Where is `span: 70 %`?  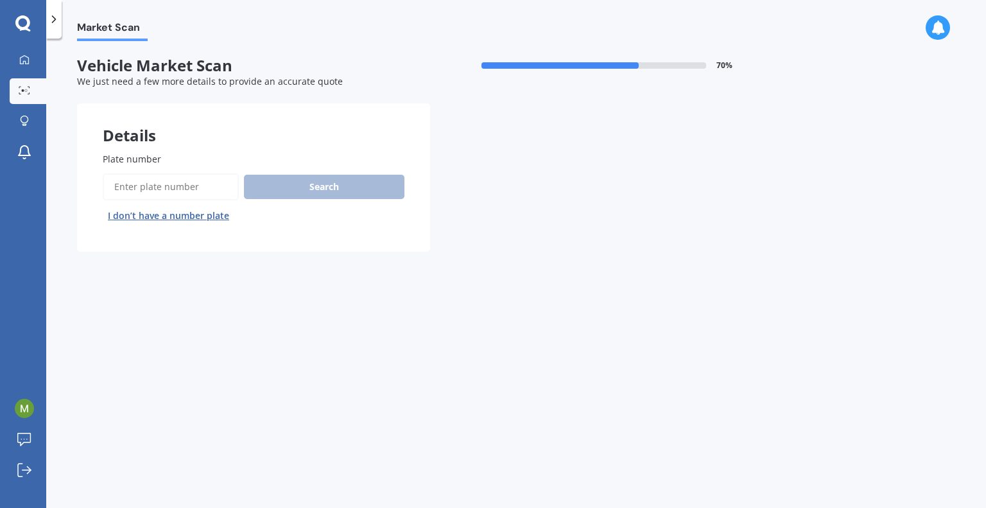
span: 70 % is located at coordinates (724, 65).